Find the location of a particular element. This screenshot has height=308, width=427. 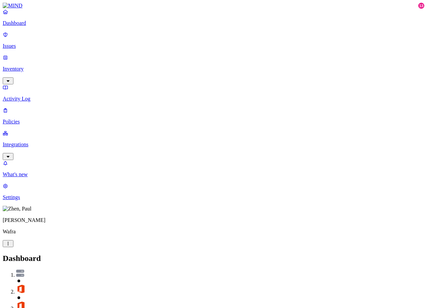

div: 13 is located at coordinates (421, 6).